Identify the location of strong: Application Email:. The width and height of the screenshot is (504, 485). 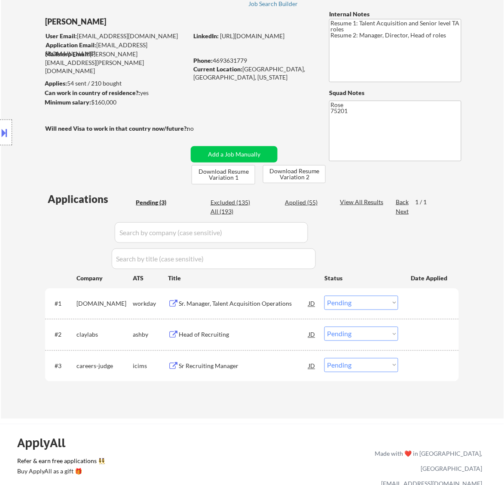
(71, 45).